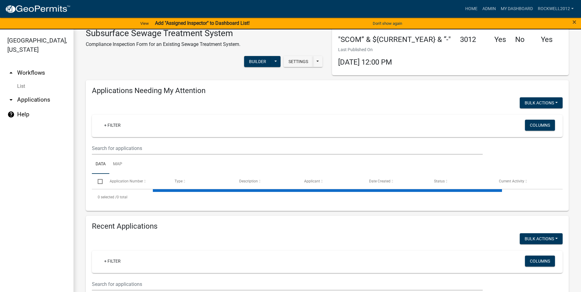 The width and height of the screenshot is (581, 292). Describe the element at coordinates (179, 181) in the screenshot. I see `span: Type` at that location.